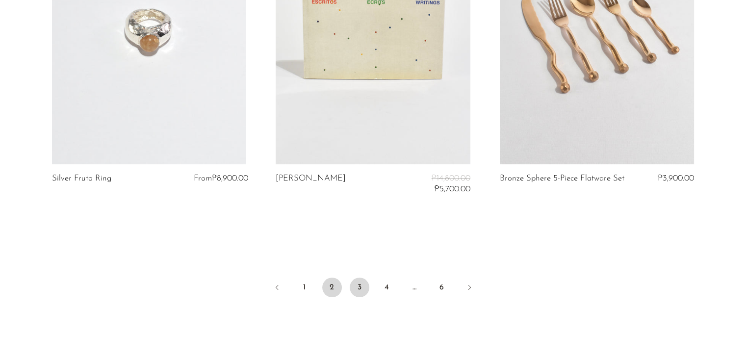  I want to click on a: 1, so click(305, 287).